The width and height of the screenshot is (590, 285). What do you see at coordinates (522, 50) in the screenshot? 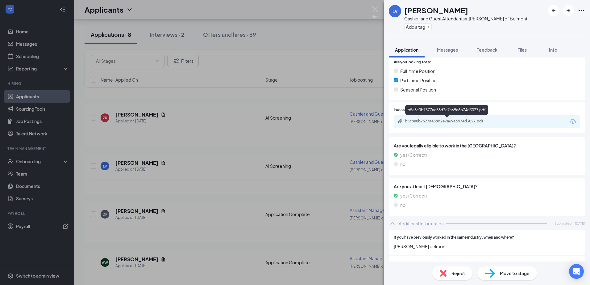
I see `span: Files` at bounding box center [522, 50].